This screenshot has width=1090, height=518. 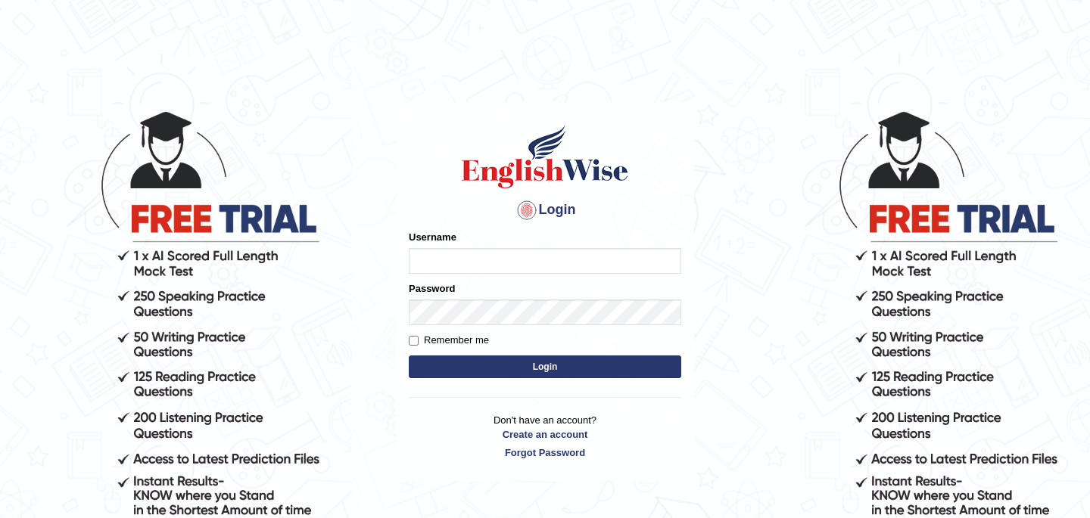 I want to click on label: Username, so click(x=432, y=237).